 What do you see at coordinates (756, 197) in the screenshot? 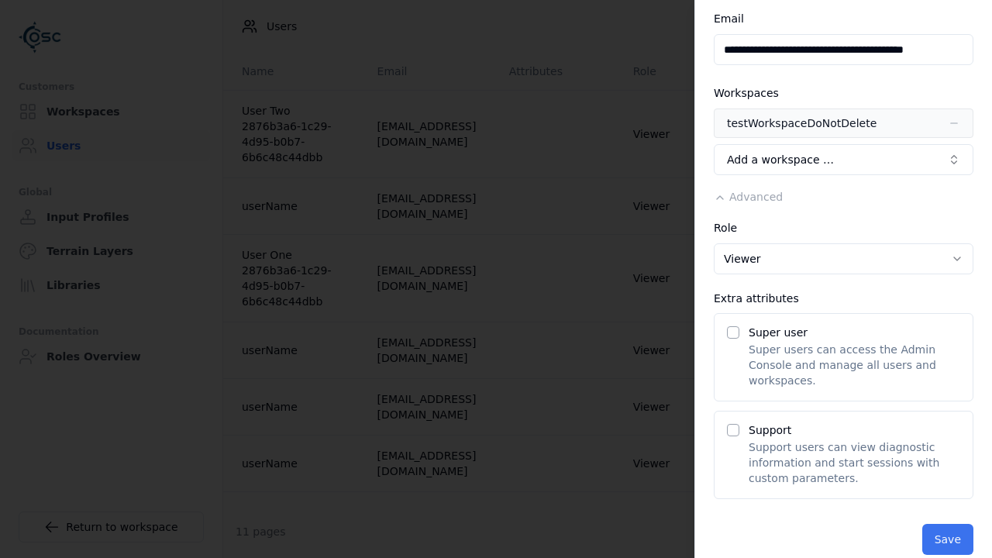
I see `span: Advanced` at bounding box center [756, 197].